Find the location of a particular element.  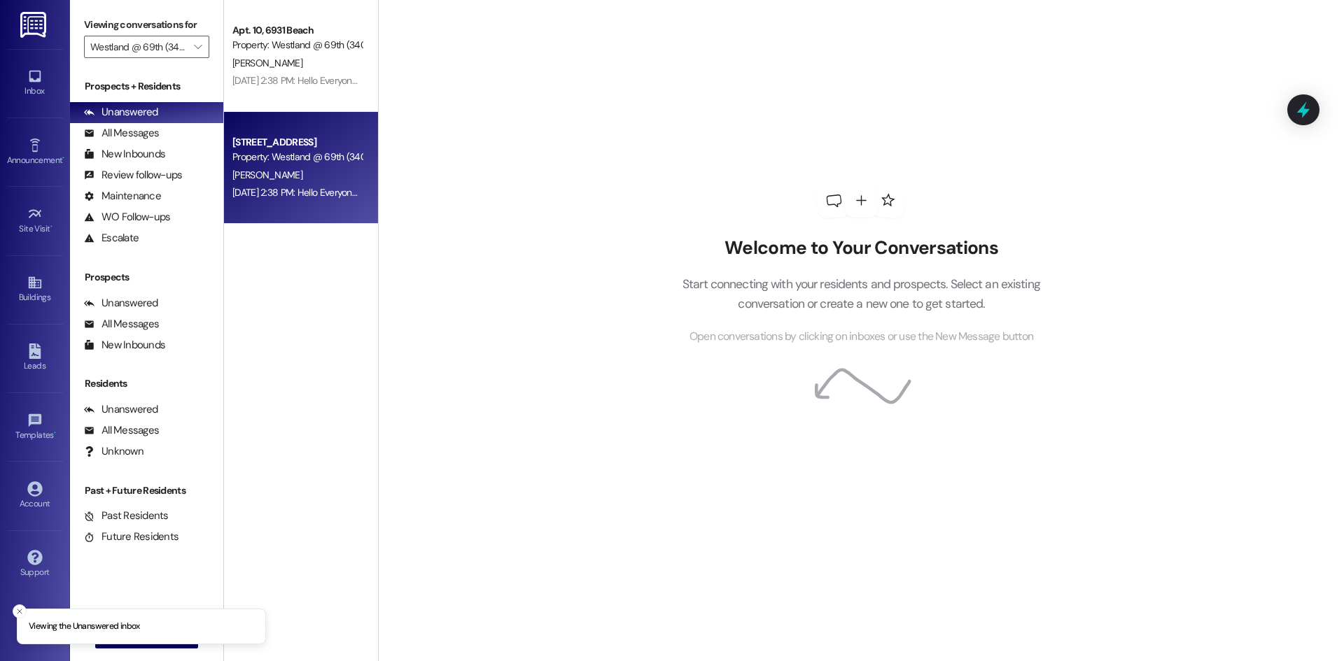

div: Prospects is located at coordinates (146, 277).